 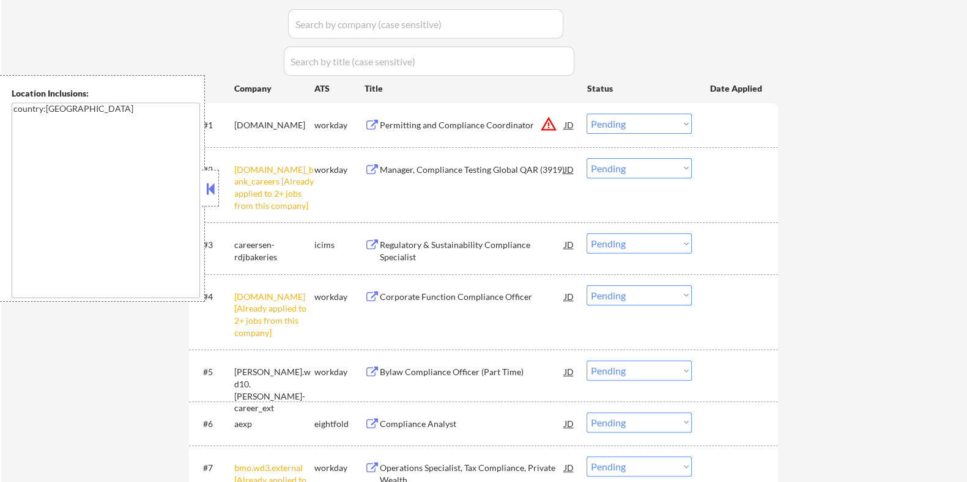 I want to click on div: ATS, so click(x=339, y=89).